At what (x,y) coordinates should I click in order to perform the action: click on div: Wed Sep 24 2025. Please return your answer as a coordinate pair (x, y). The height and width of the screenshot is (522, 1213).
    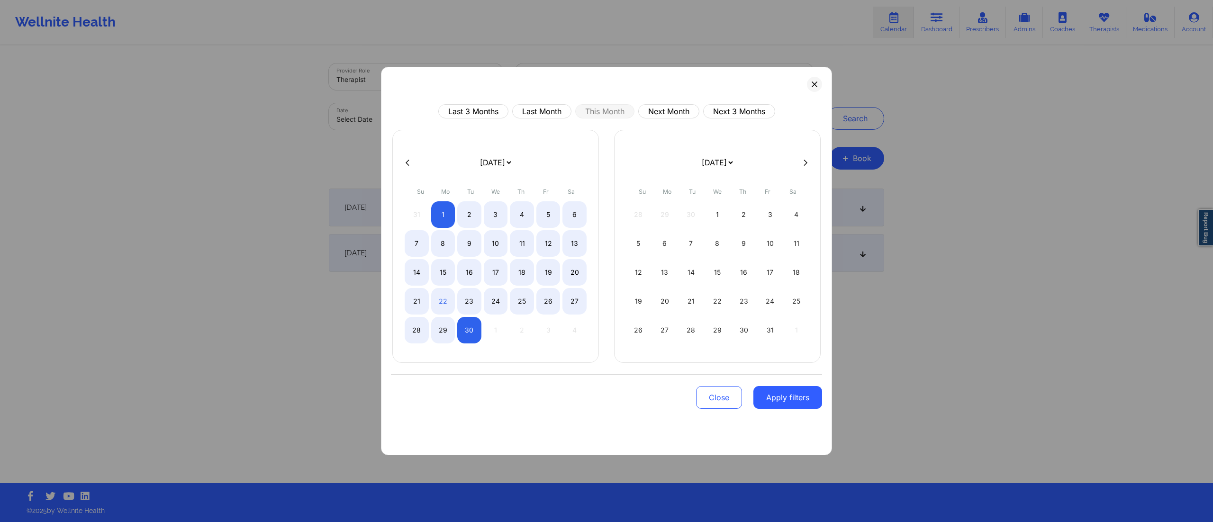
    Looking at the image, I should click on (496, 301).